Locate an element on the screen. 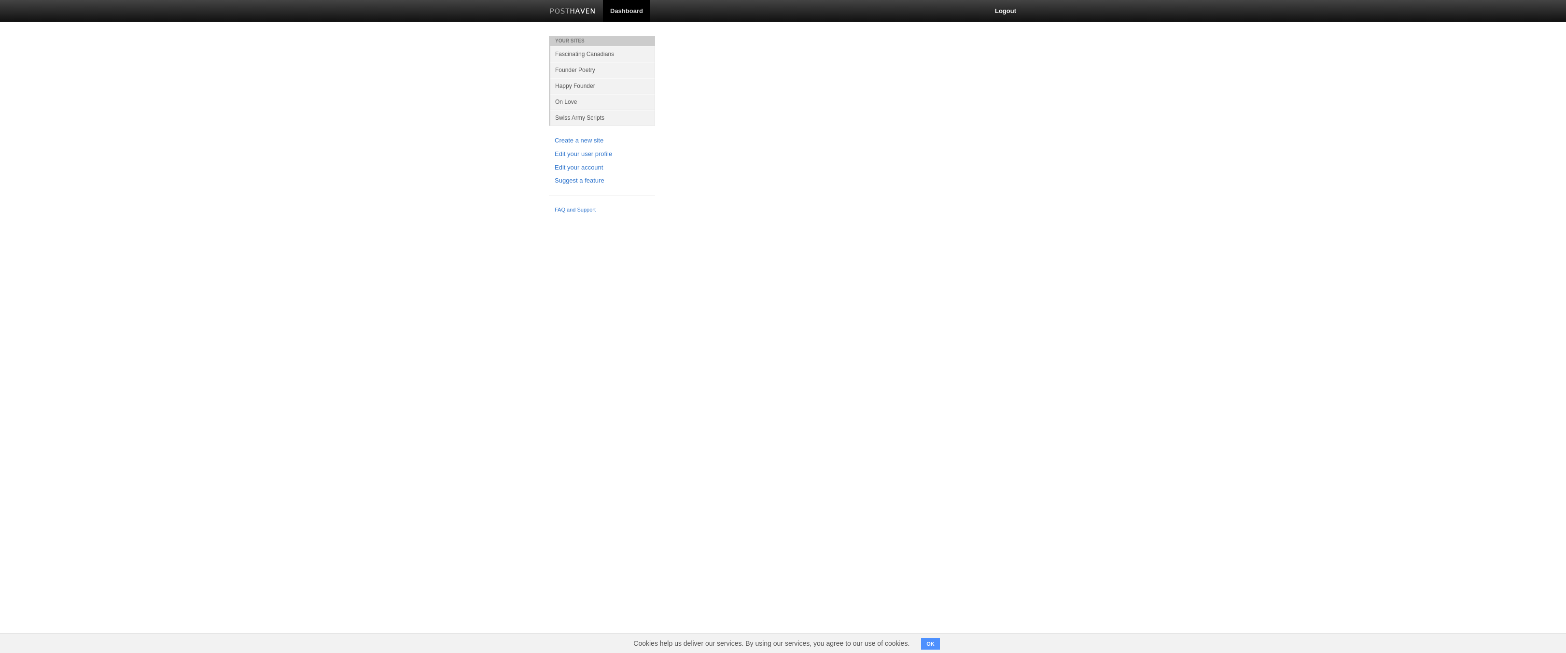 This screenshot has width=1566, height=653. img: Posthaven-bar is located at coordinates (573, 12).